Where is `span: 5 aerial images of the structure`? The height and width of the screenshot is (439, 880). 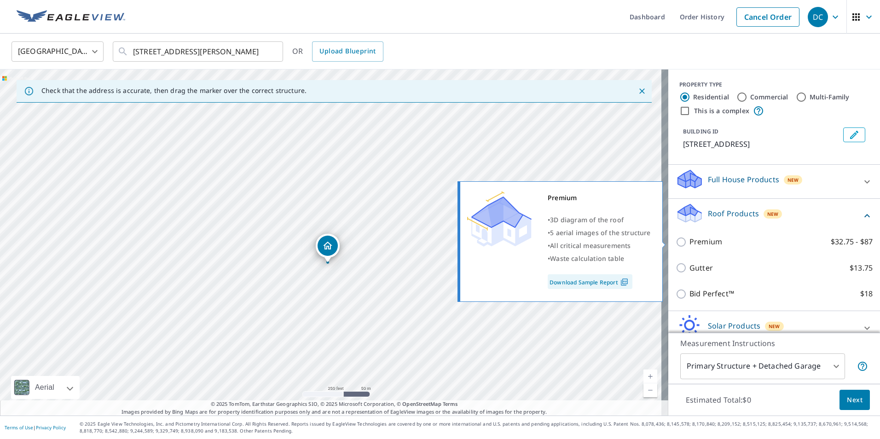
span: 5 aerial images of the structure is located at coordinates (600, 233).